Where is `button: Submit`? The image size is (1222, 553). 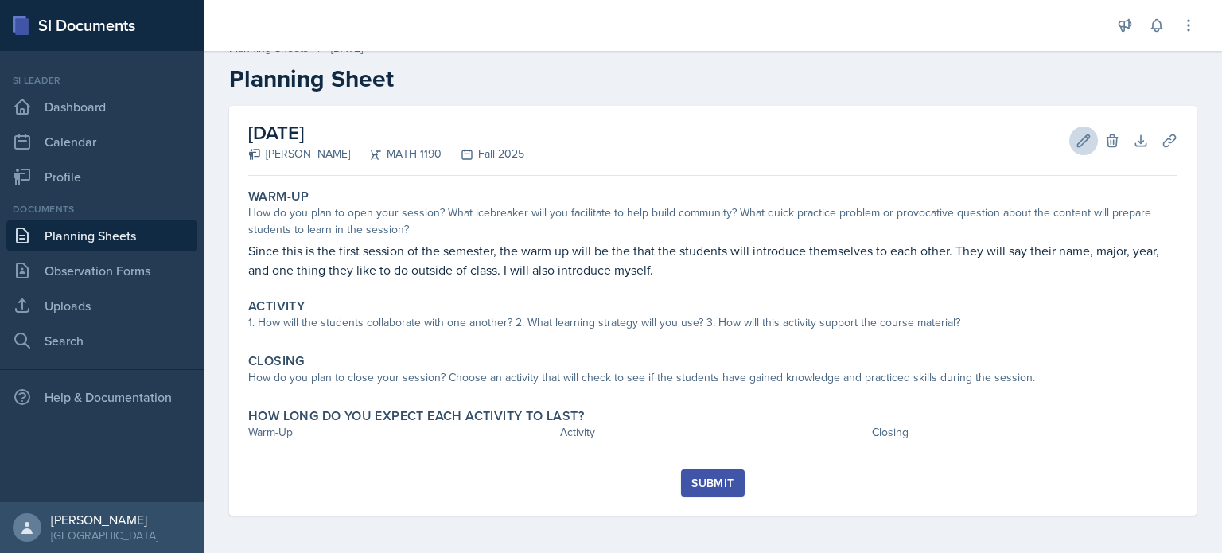
button: Submit is located at coordinates (712, 483).